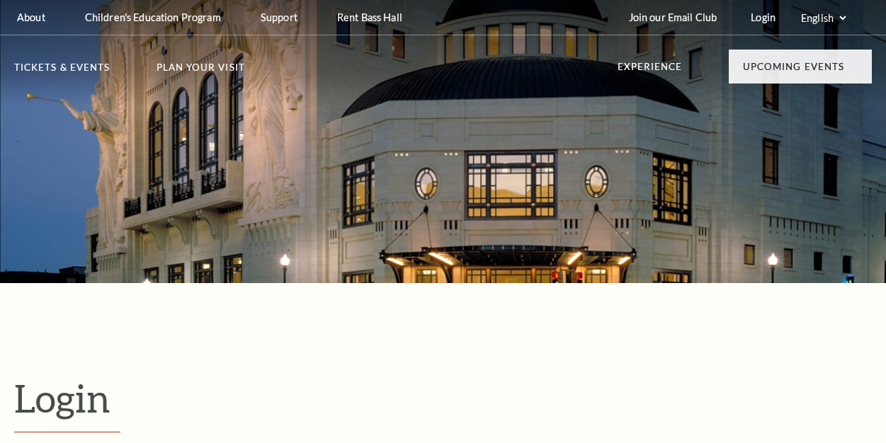 Image resolution: width=886 pixels, height=443 pixels. Describe the element at coordinates (650, 71) in the screenshot. I see `p: Experience` at that location.